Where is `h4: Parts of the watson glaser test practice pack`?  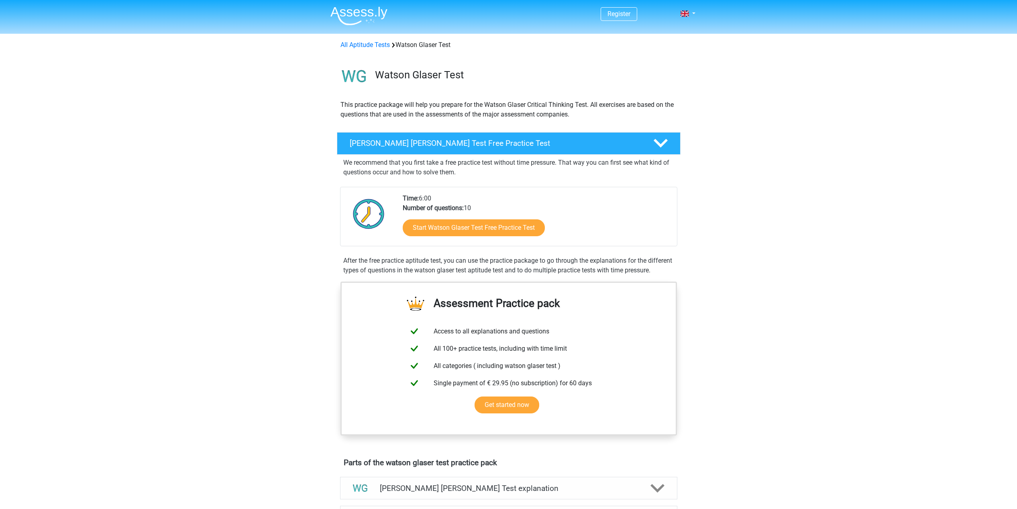 h4: Parts of the watson glaser test practice pack is located at coordinates (509, 462).